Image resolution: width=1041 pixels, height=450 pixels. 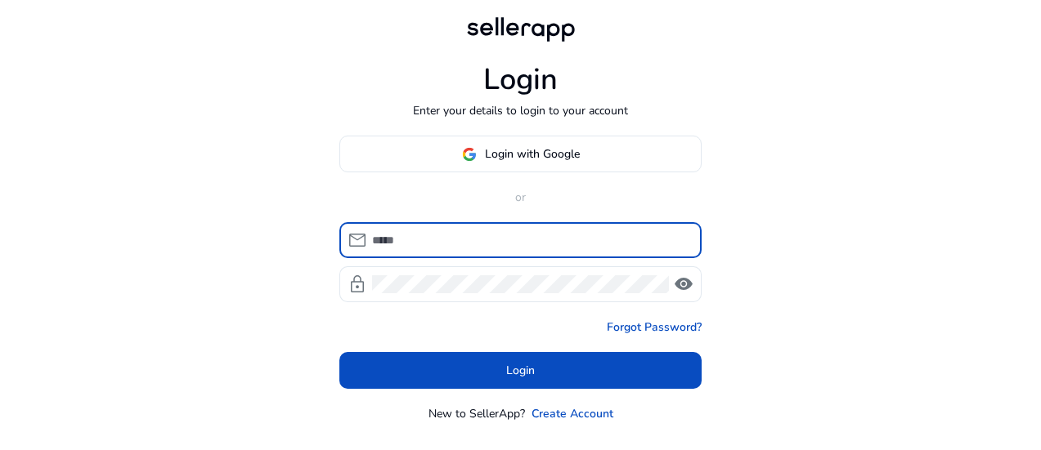 I want to click on button: Login with Google, so click(x=520, y=154).